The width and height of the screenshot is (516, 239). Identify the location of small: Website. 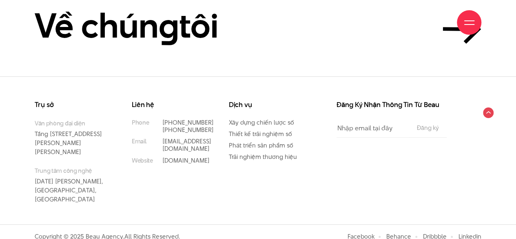
(142, 160).